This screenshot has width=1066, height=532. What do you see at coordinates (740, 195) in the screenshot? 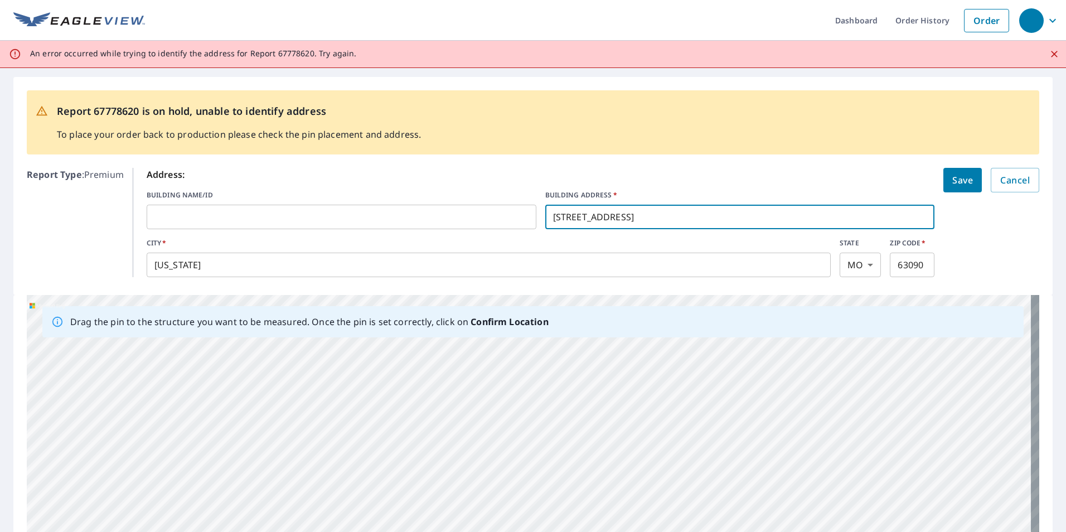
I see `label: BUILDING ADDRESS` at bounding box center [740, 195].